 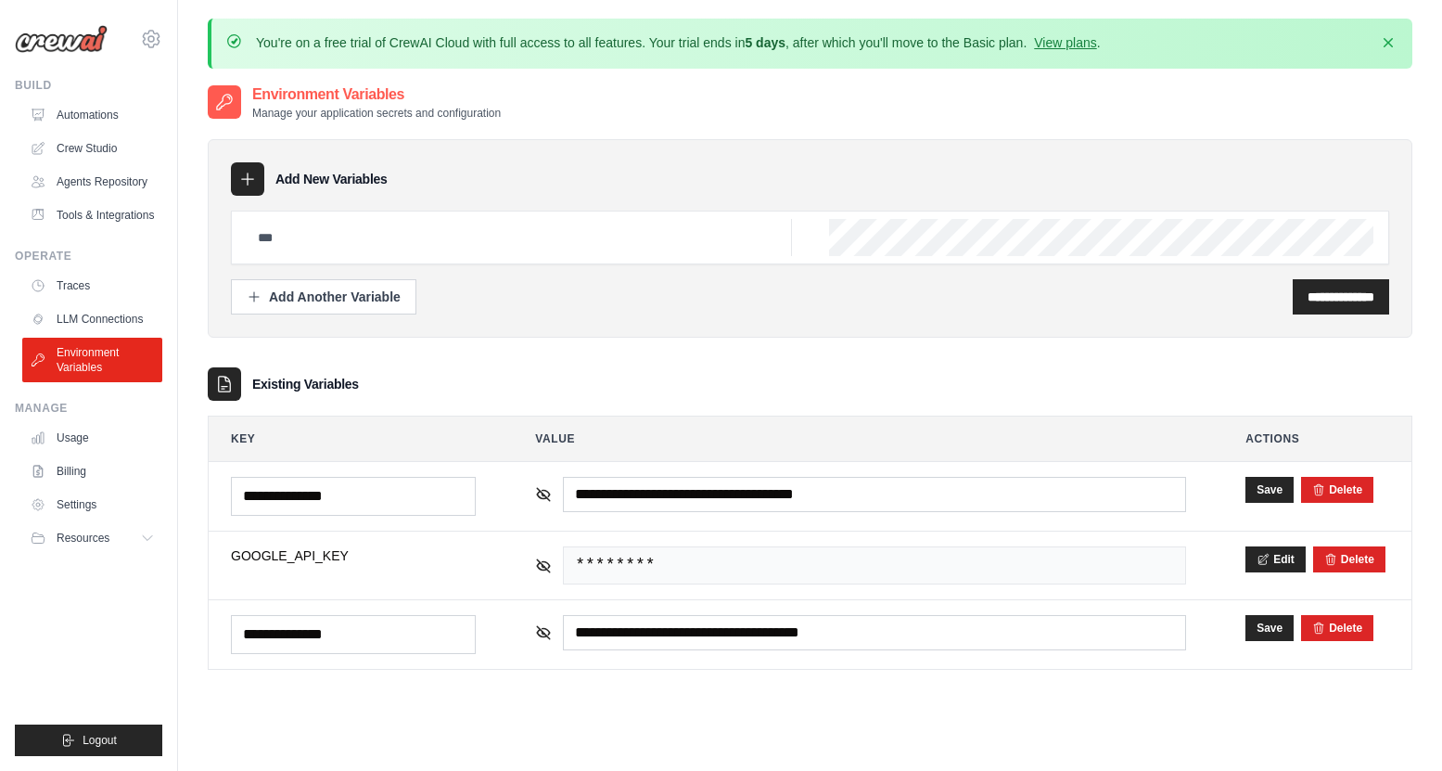 I want to click on a: Settings, so click(x=92, y=505).